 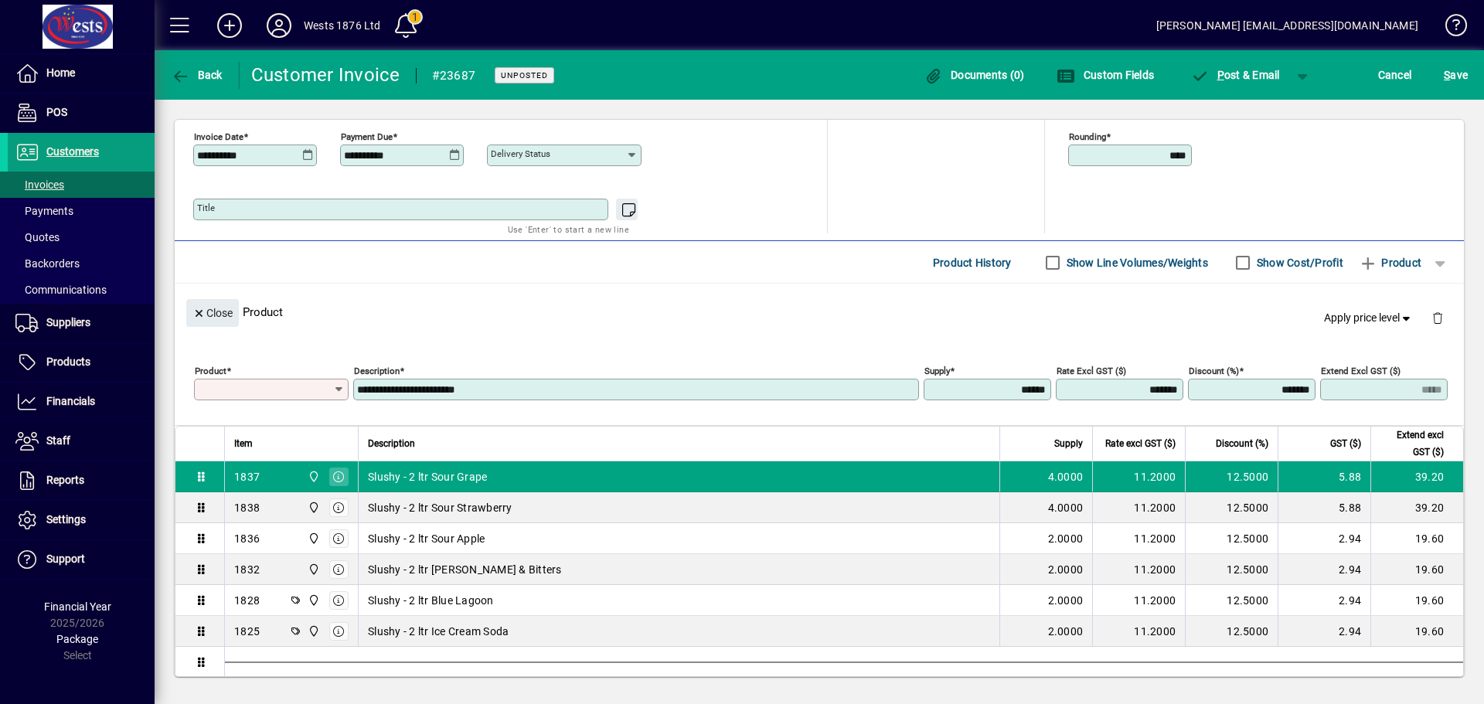 I want to click on mat-label: Rate excl GST ($), so click(x=1091, y=371).